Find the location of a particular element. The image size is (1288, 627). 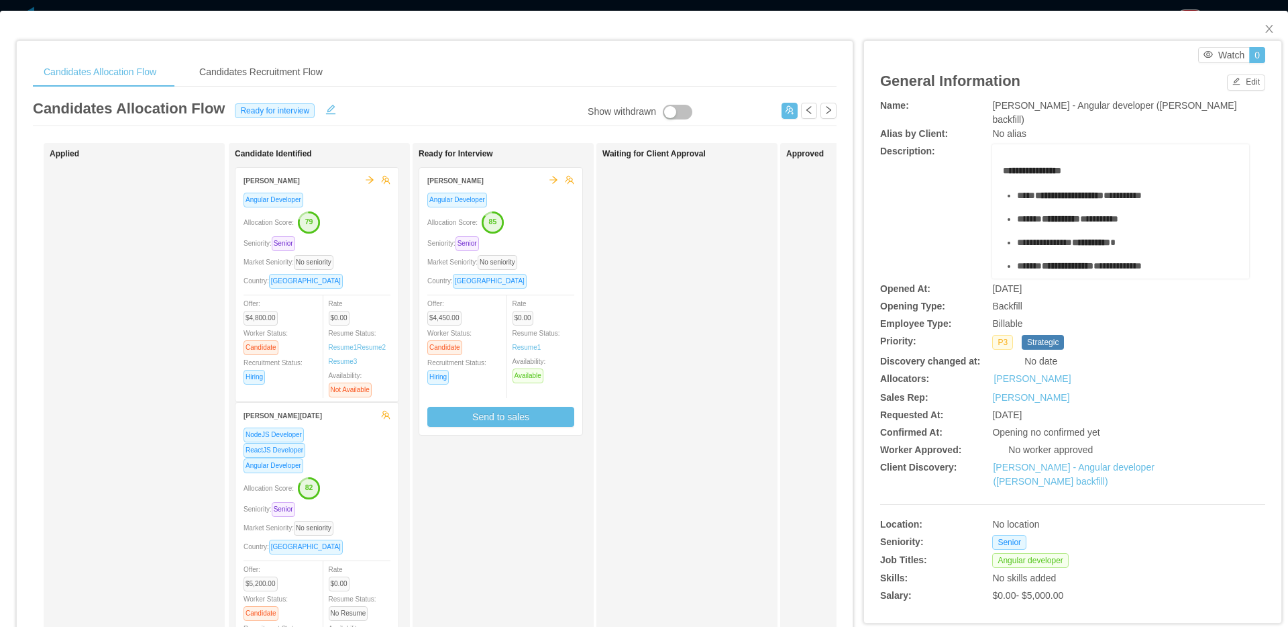

span: Hiring is located at coordinates (254, 377).